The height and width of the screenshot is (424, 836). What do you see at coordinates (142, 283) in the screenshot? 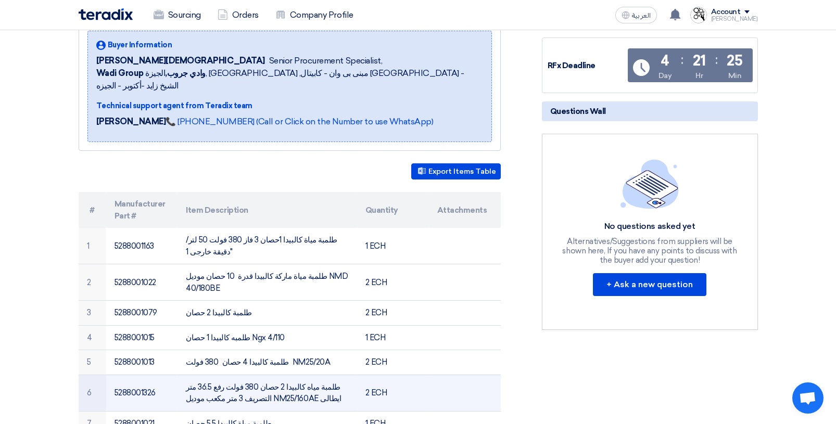
I see `td: 5288001022` at bounding box center [142, 283].